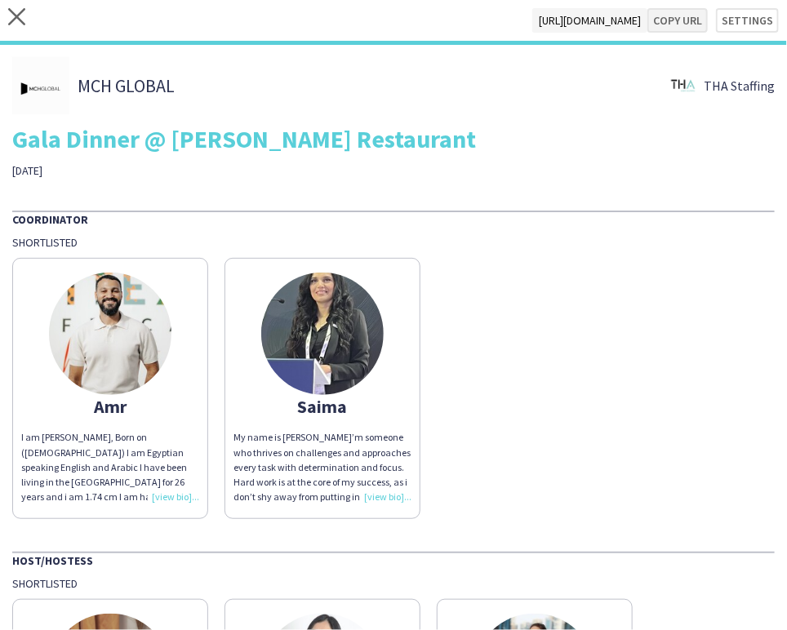 This screenshot has height=630, width=787. What do you see at coordinates (41, 86) in the screenshot?
I see `img: thumb-99a643f4-c141-48b4-b529-4584a50c8b05.jpg` at bounding box center [41, 86].